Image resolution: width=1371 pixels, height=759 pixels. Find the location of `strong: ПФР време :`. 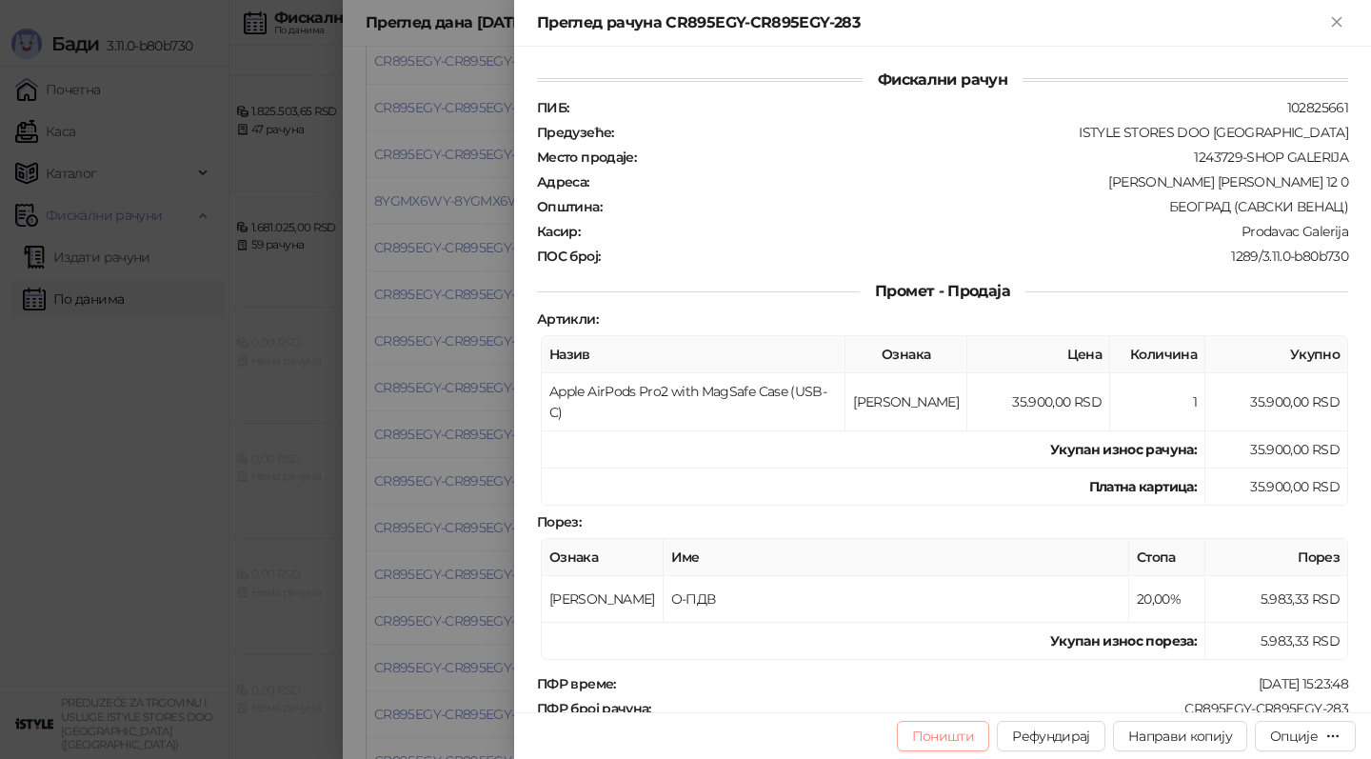

strong: ПФР време : is located at coordinates (576, 684).